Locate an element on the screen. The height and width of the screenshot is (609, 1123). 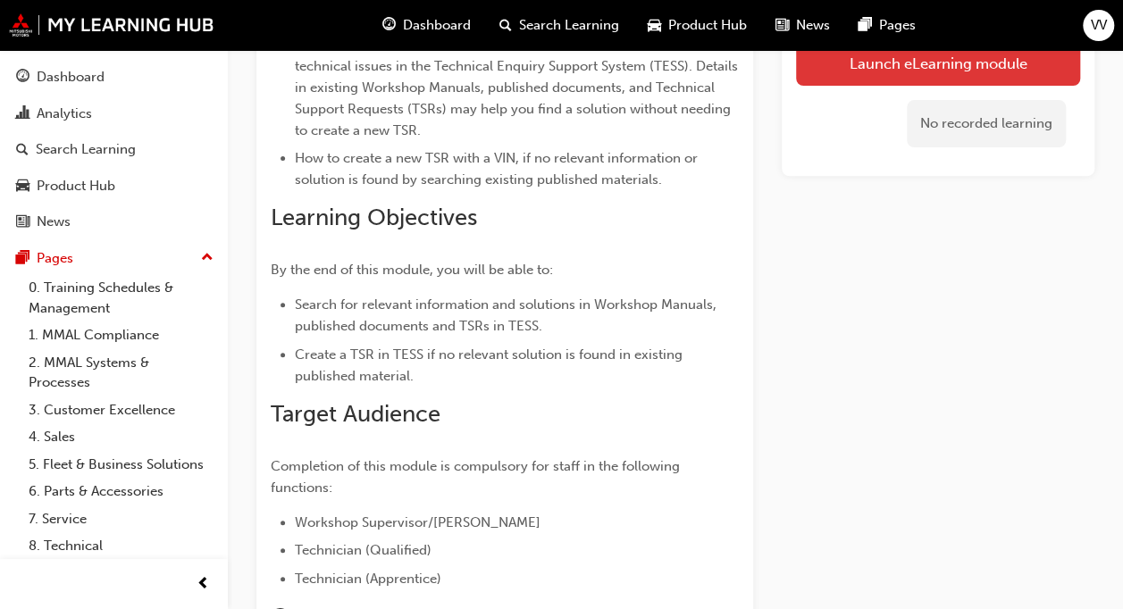
a: Analytics is located at coordinates (113, 113).